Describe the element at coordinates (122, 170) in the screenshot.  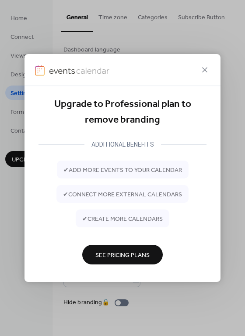
I see `span: ✔ add more events to your calendar` at that location.